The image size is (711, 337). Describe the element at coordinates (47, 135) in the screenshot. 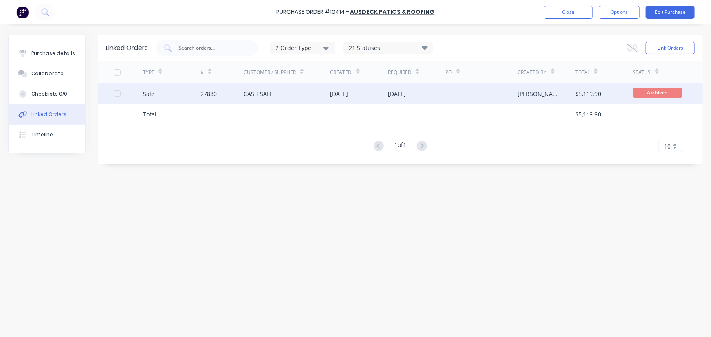

I see `button: Timeline` at that location.